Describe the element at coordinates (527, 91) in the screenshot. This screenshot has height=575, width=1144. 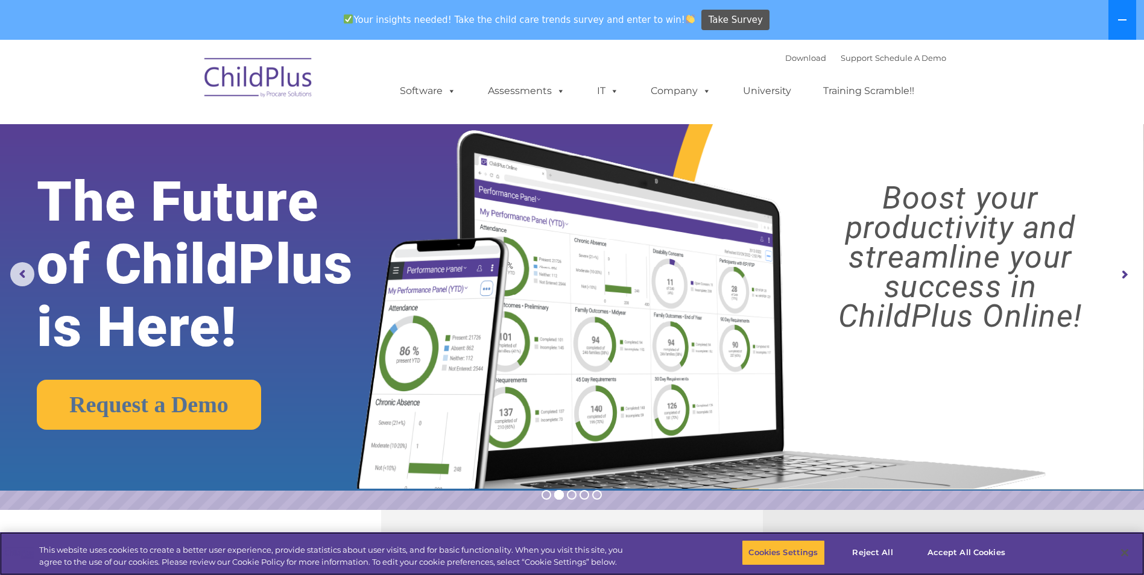
I see `a: Assessments` at that location.